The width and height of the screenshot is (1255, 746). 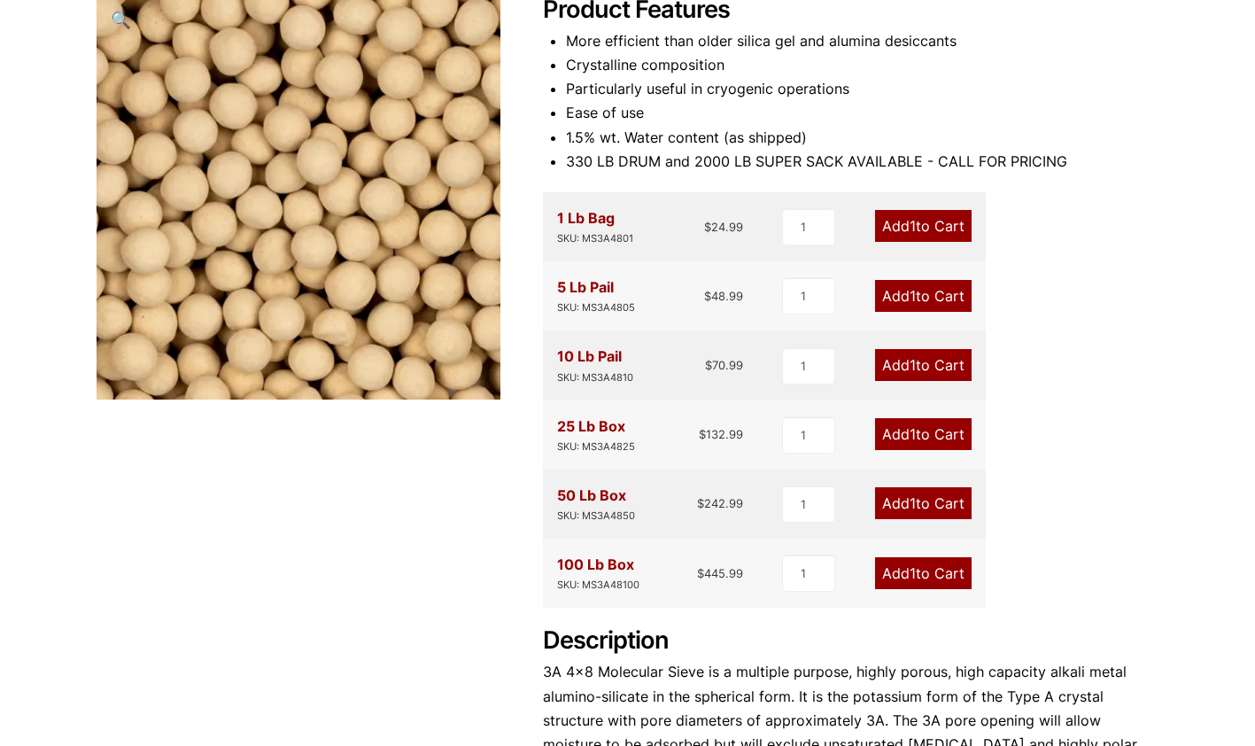 What do you see at coordinates (863, 161) in the screenshot?
I see `li: 330 LB DRUM and 2000 LB SUPER SACK AVAILABLE - CALL FOR PRICING` at bounding box center [863, 161].